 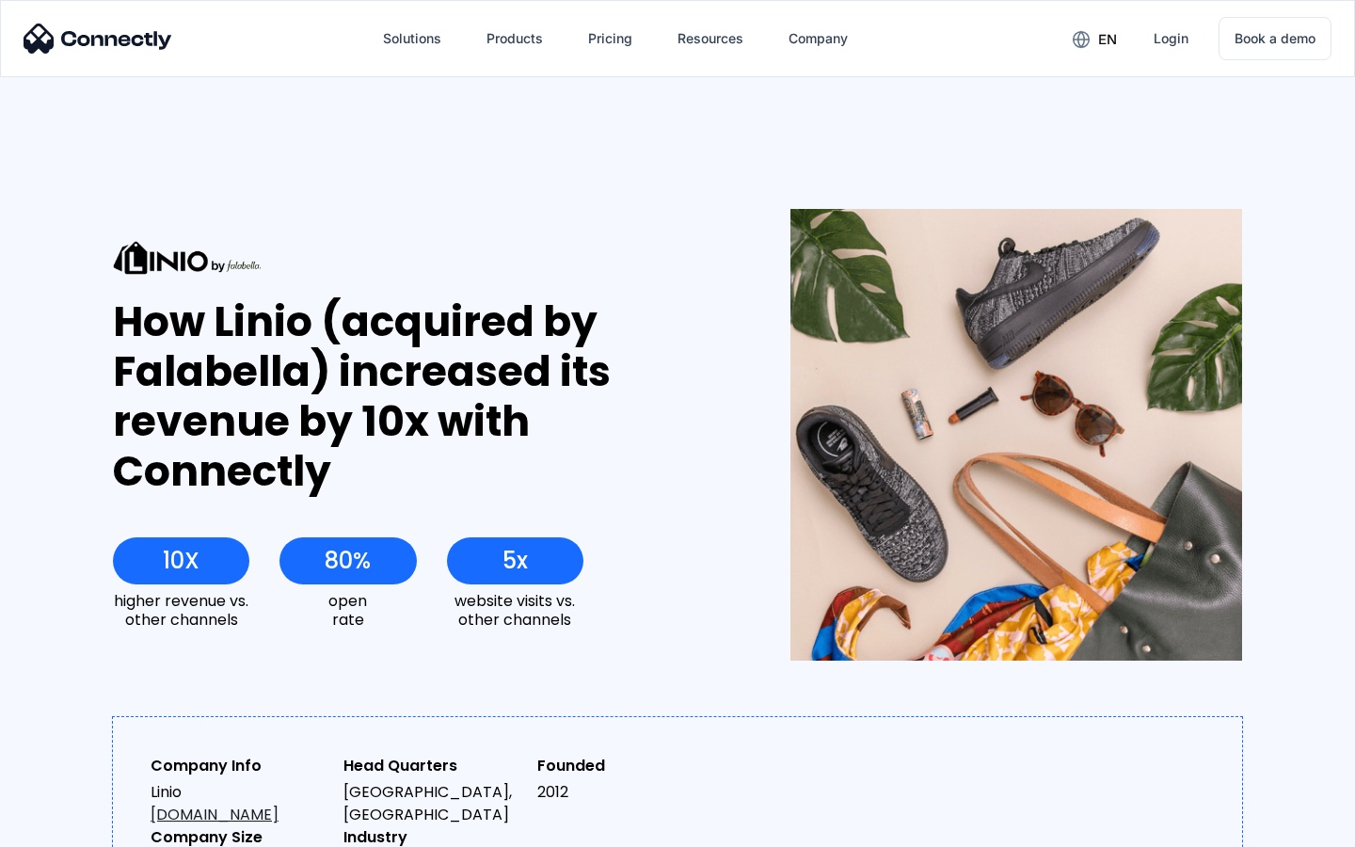 I want to click on div: Resources, so click(x=710, y=39).